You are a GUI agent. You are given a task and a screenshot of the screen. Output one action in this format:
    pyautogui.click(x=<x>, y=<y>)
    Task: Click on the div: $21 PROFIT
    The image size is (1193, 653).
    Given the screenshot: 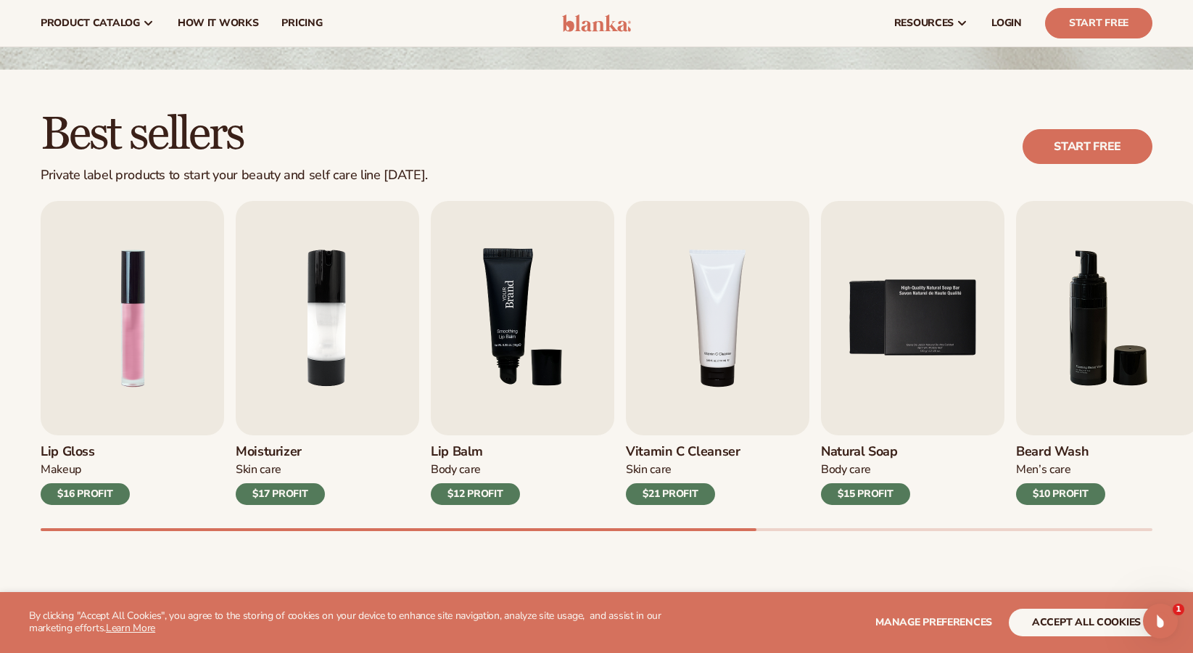 What is the action you would take?
    pyautogui.click(x=670, y=494)
    